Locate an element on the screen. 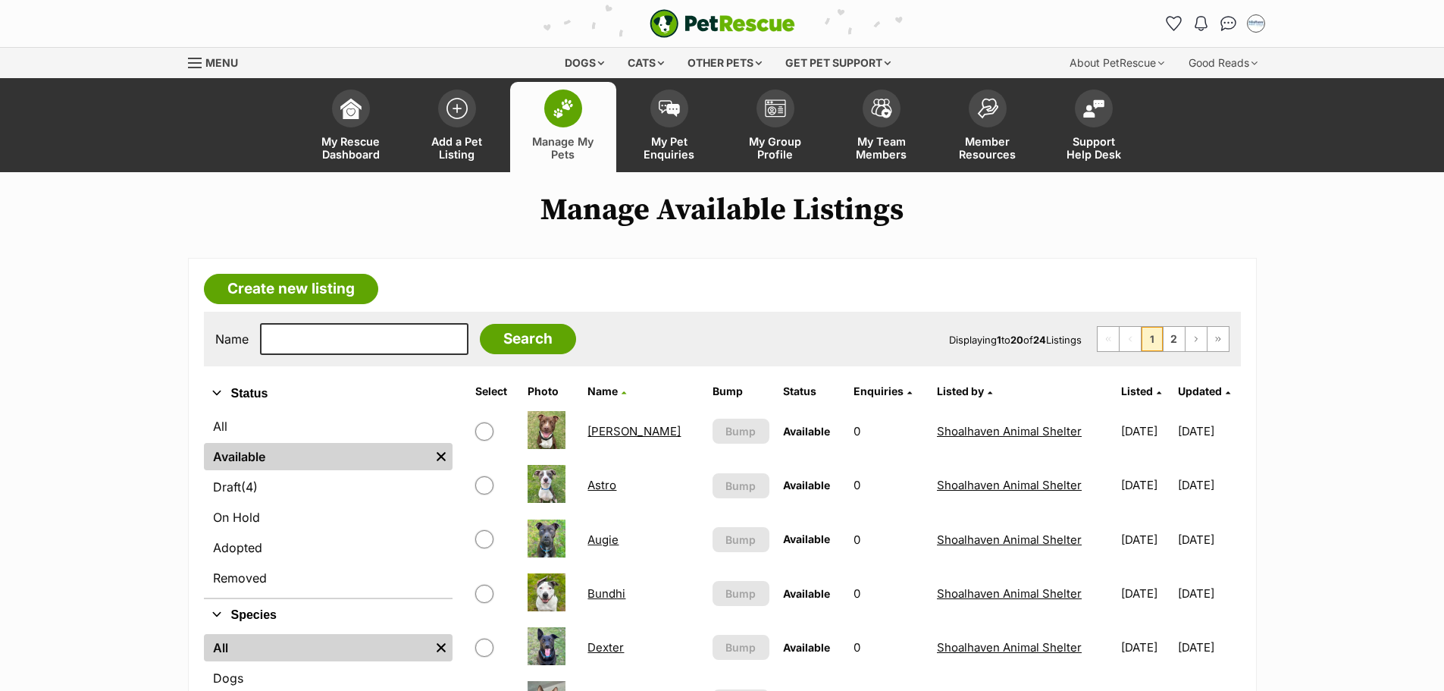 Image resolution: width=1444 pixels, height=691 pixels. span: Add a Pet Listing is located at coordinates (457, 148).